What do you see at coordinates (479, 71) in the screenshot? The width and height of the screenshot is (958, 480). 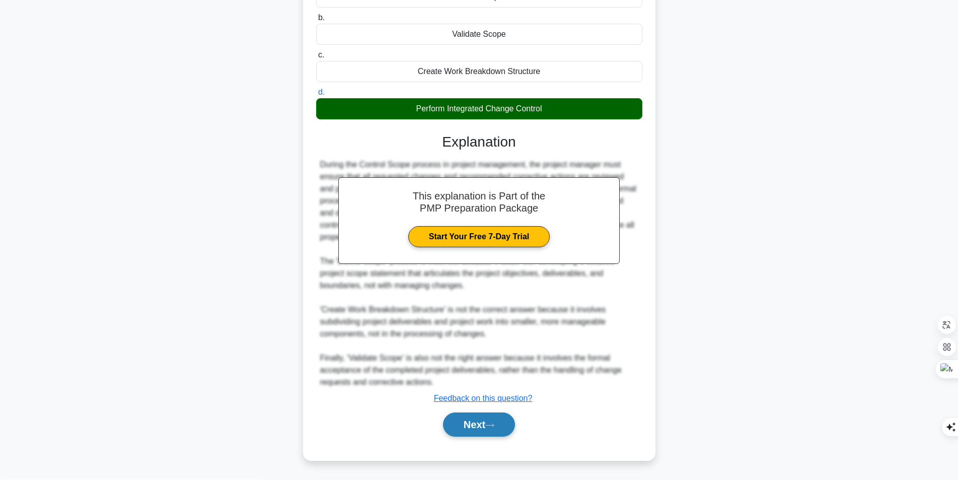 I see `div: Create Work Breakdown Structure` at bounding box center [479, 71].